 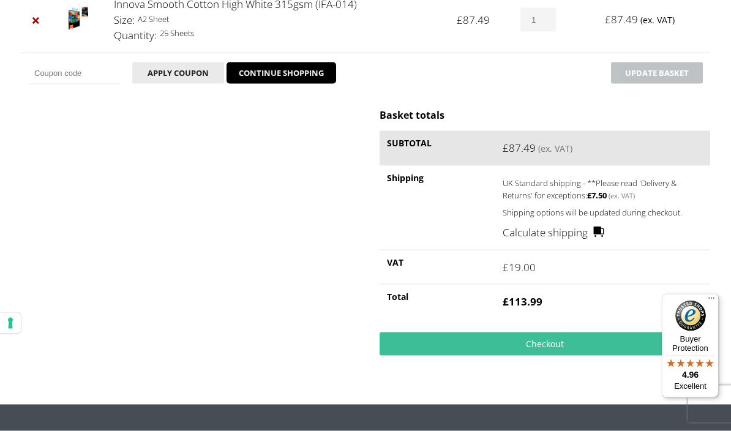 What do you see at coordinates (545, 344) in the screenshot?
I see `a: Checkout` at bounding box center [545, 344].